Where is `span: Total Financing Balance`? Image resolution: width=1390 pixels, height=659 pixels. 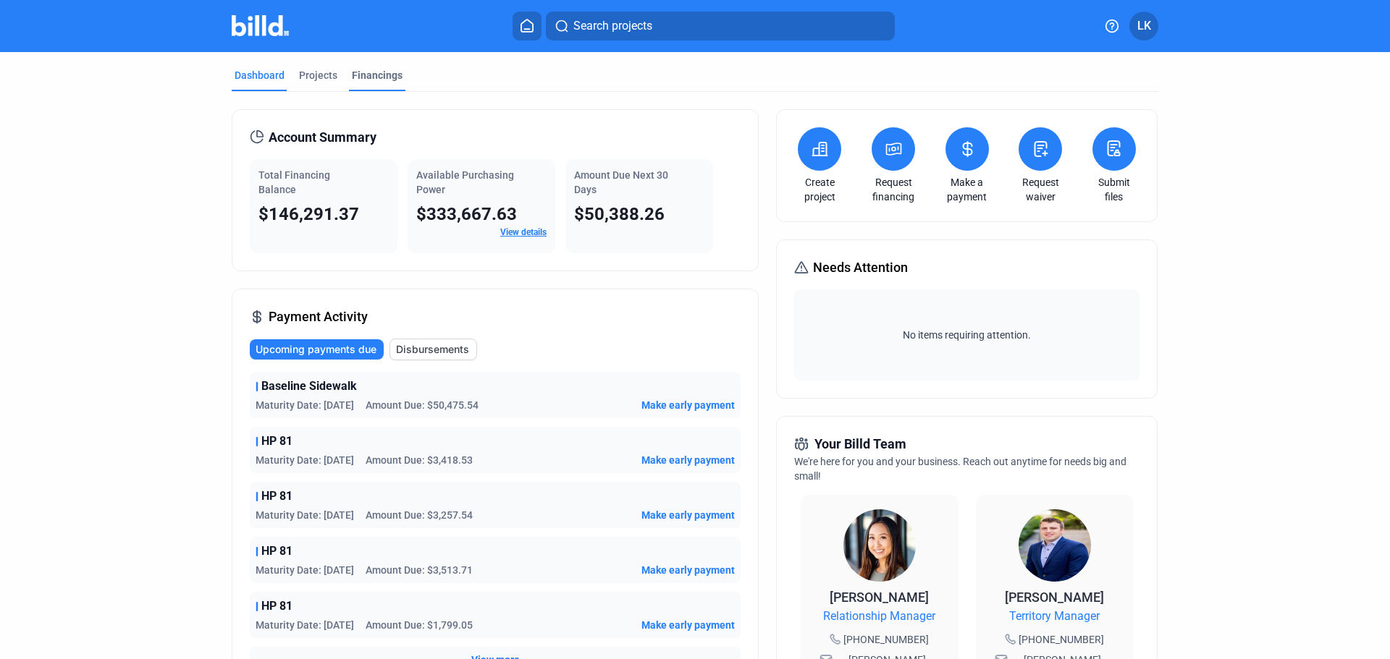
span: Total Financing Balance is located at coordinates (294, 182).